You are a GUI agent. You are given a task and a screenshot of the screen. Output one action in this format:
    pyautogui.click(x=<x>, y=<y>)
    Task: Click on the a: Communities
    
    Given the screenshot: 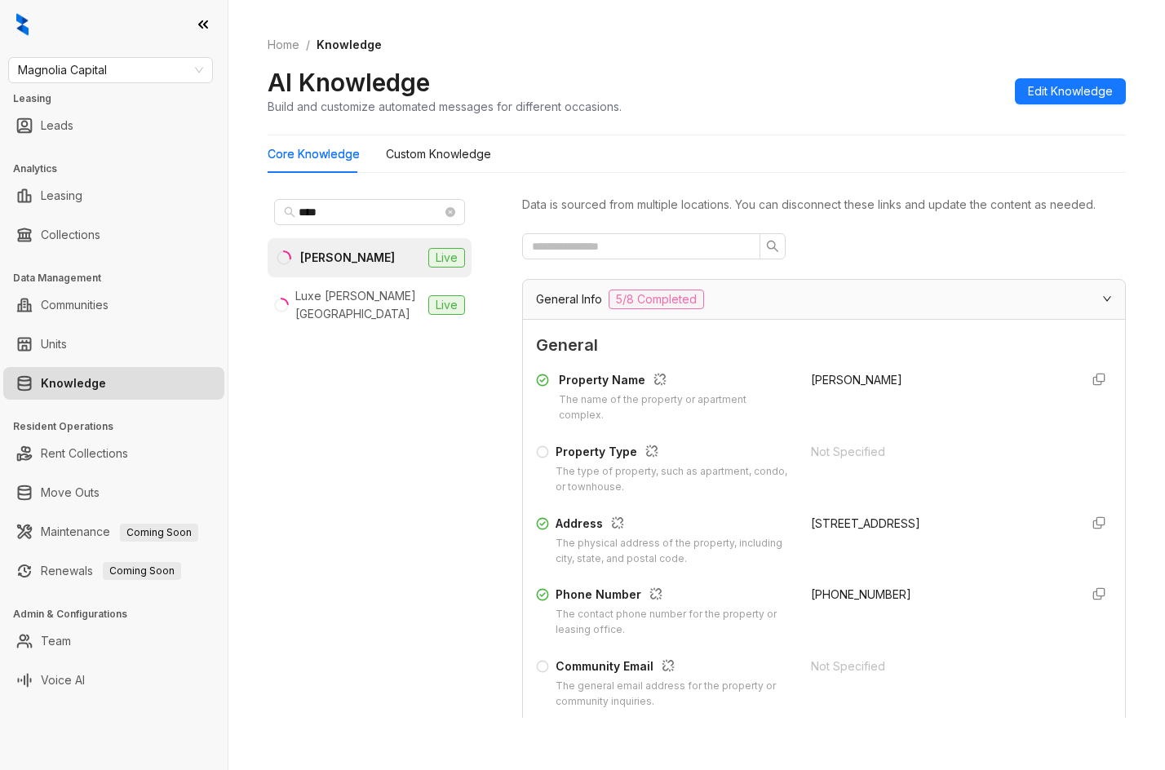 What is the action you would take?
    pyautogui.click(x=74, y=305)
    